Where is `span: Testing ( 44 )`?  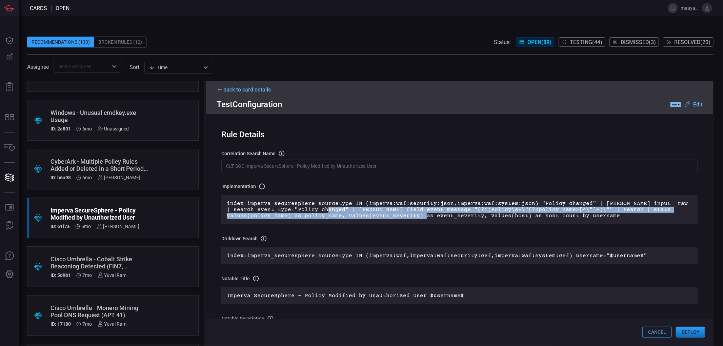 span: Testing ( 44 ) is located at coordinates (586, 42).